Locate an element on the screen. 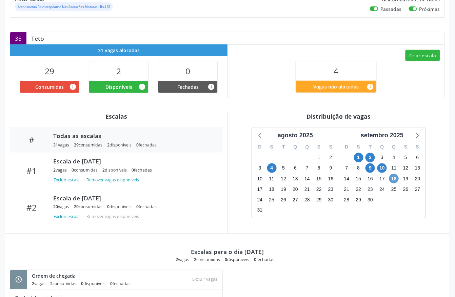 This screenshot has height=297, width=455. span: domingo, 7 de setembro de 2025 is located at coordinates (347, 168).